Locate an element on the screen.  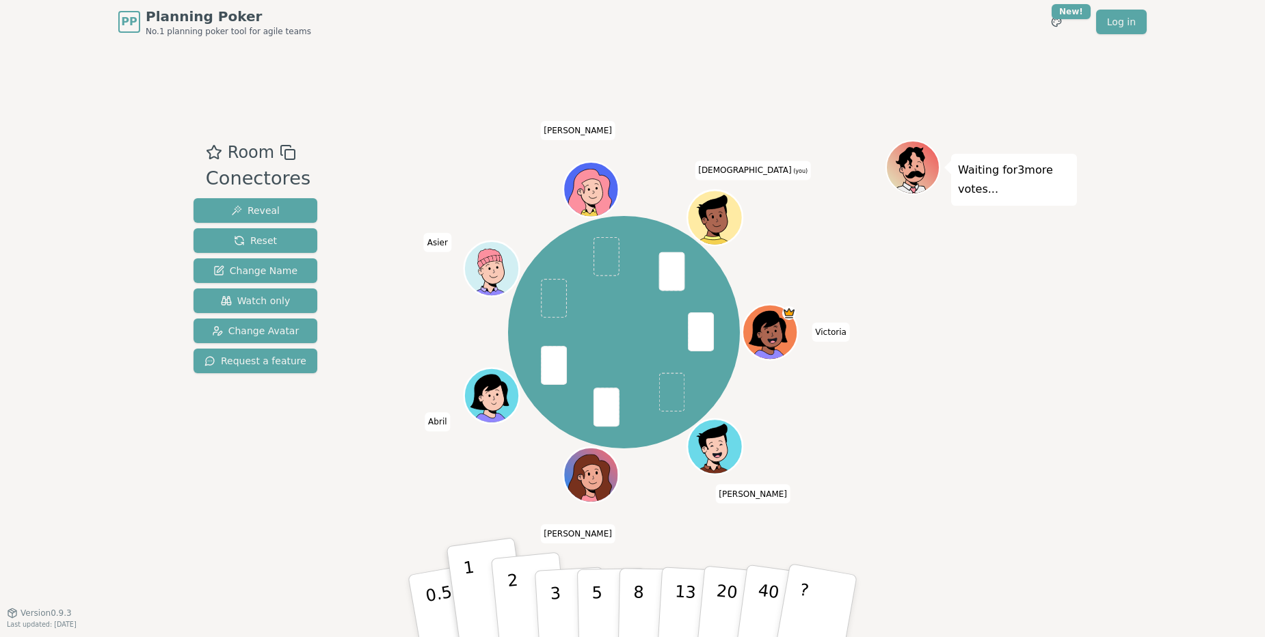
div: New! is located at coordinates (1071, 12).